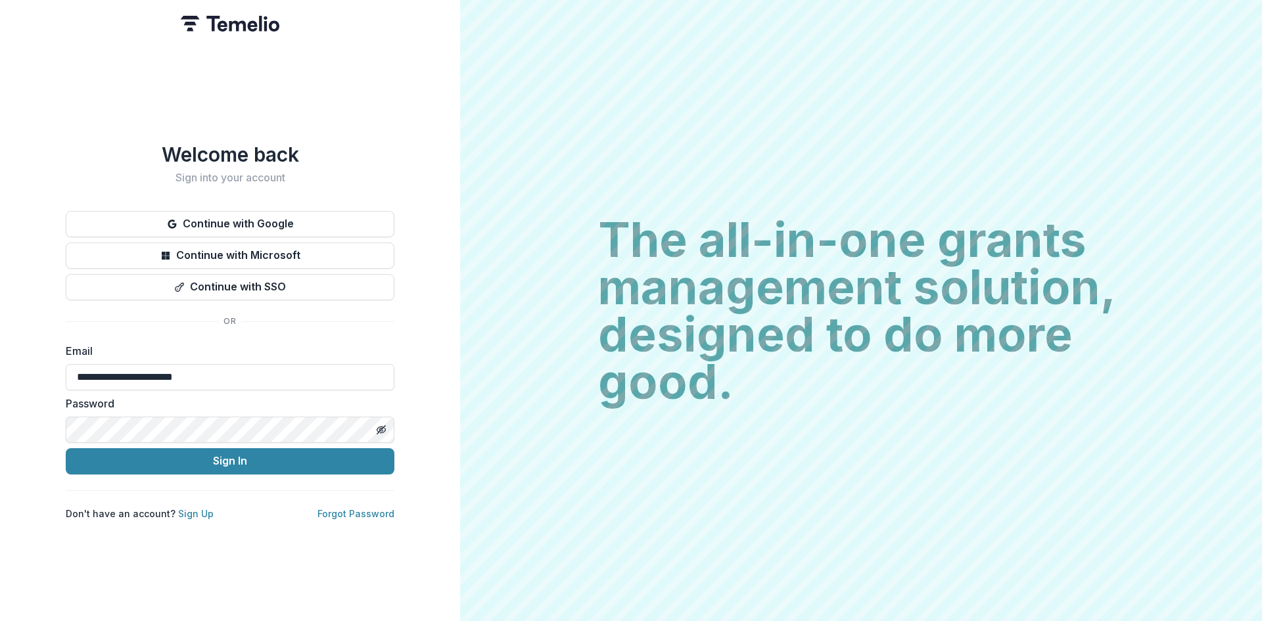  What do you see at coordinates (230, 256) in the screenshot?
I see `button: Continue with Microsoft` at bounding box center [230, 256].